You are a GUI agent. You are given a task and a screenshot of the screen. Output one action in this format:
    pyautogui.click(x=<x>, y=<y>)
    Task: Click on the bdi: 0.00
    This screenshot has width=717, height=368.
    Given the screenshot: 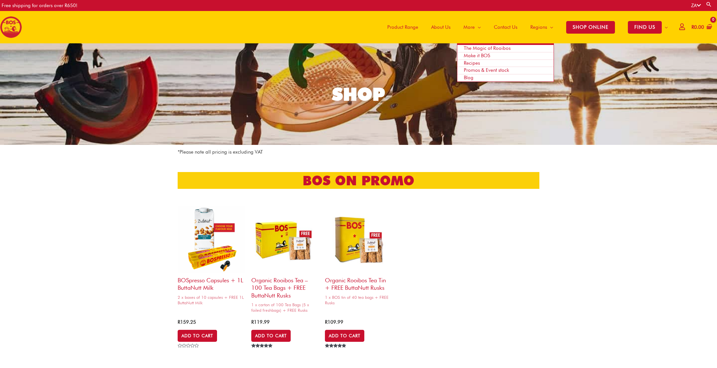 What is the action you would take?
    pyautogui.click(x=698, y=27)
    